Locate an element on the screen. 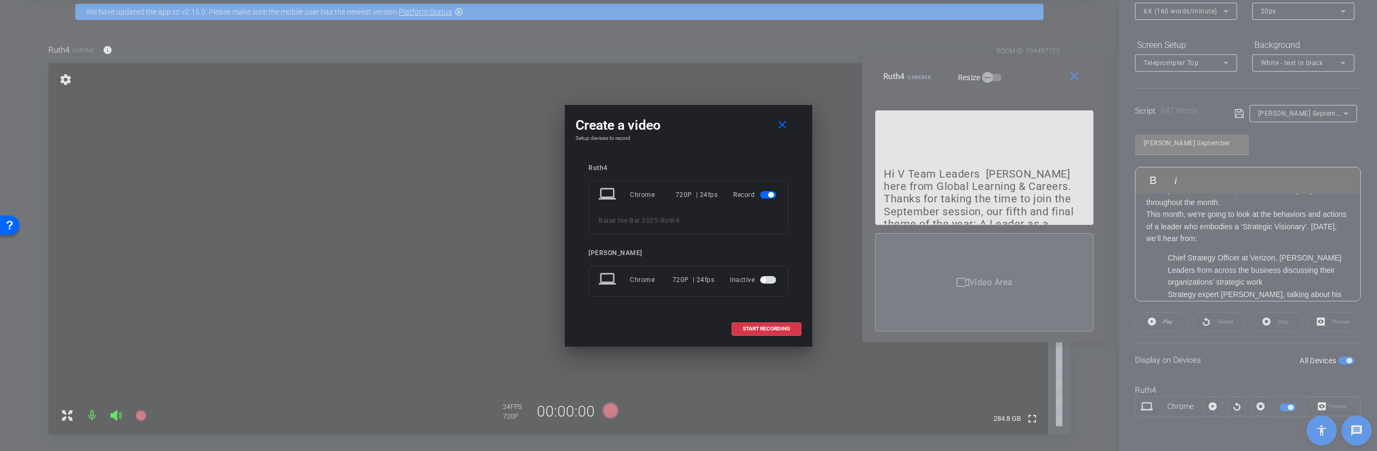 The image size is (1377, 451). button: START RECORDING is located at coordinates (767, 329).